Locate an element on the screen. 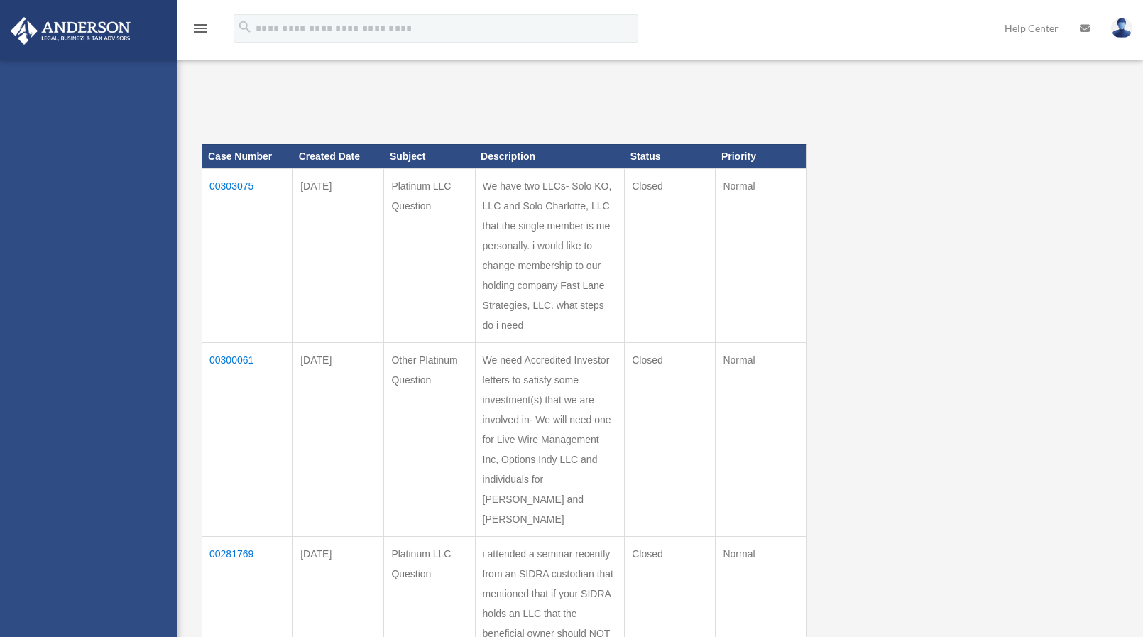  th: Priority is located at coordinates (761, 156).